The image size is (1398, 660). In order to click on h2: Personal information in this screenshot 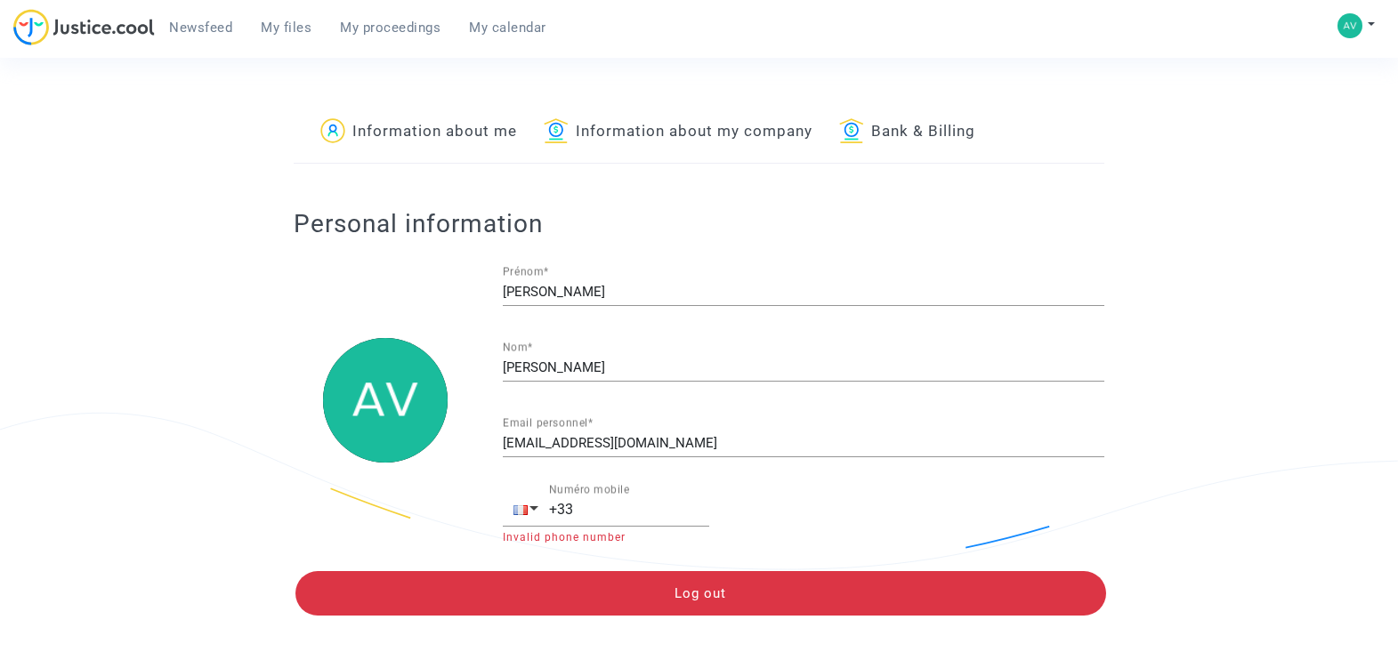, I will do `click(698, 223)`.